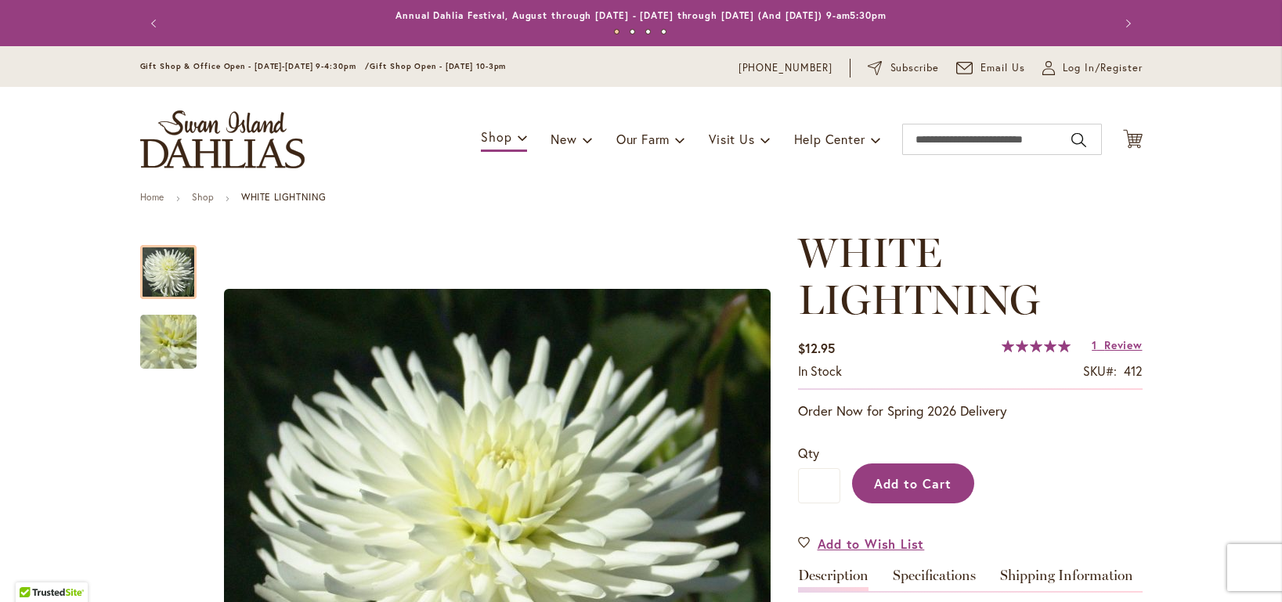 The height and width of the screenshot is (602, 1282). What do you see at coordinates (1123, 345) in the screenshot?
I see `span: Review` at bounding box center [1123, 345].